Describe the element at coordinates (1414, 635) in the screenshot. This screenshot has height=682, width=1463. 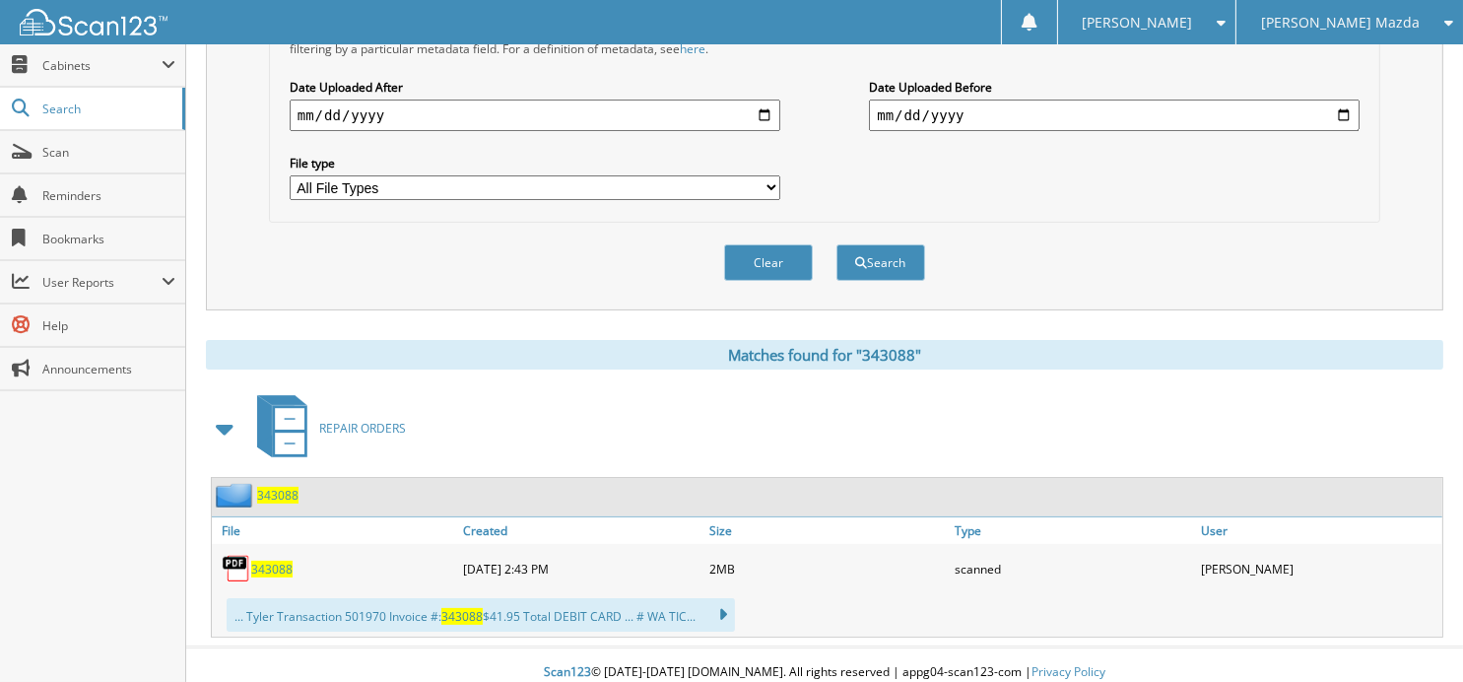
I see `div: Chat Widget` at that location.